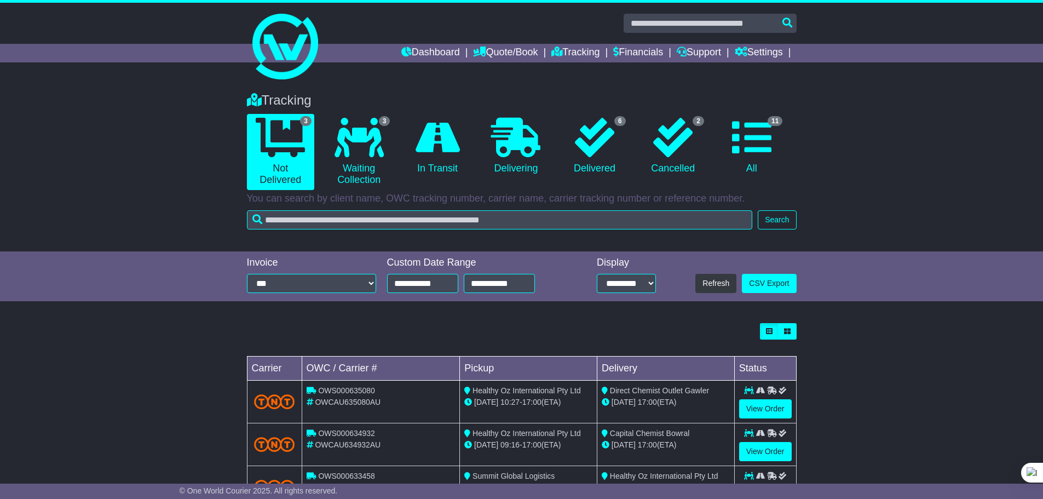 The width and height of the screenshot is (1043, 499). What do you see at coordinates (594, 146) in the screenshot?
I see `a: 6 Delivered` at bounding box center [594, 146].